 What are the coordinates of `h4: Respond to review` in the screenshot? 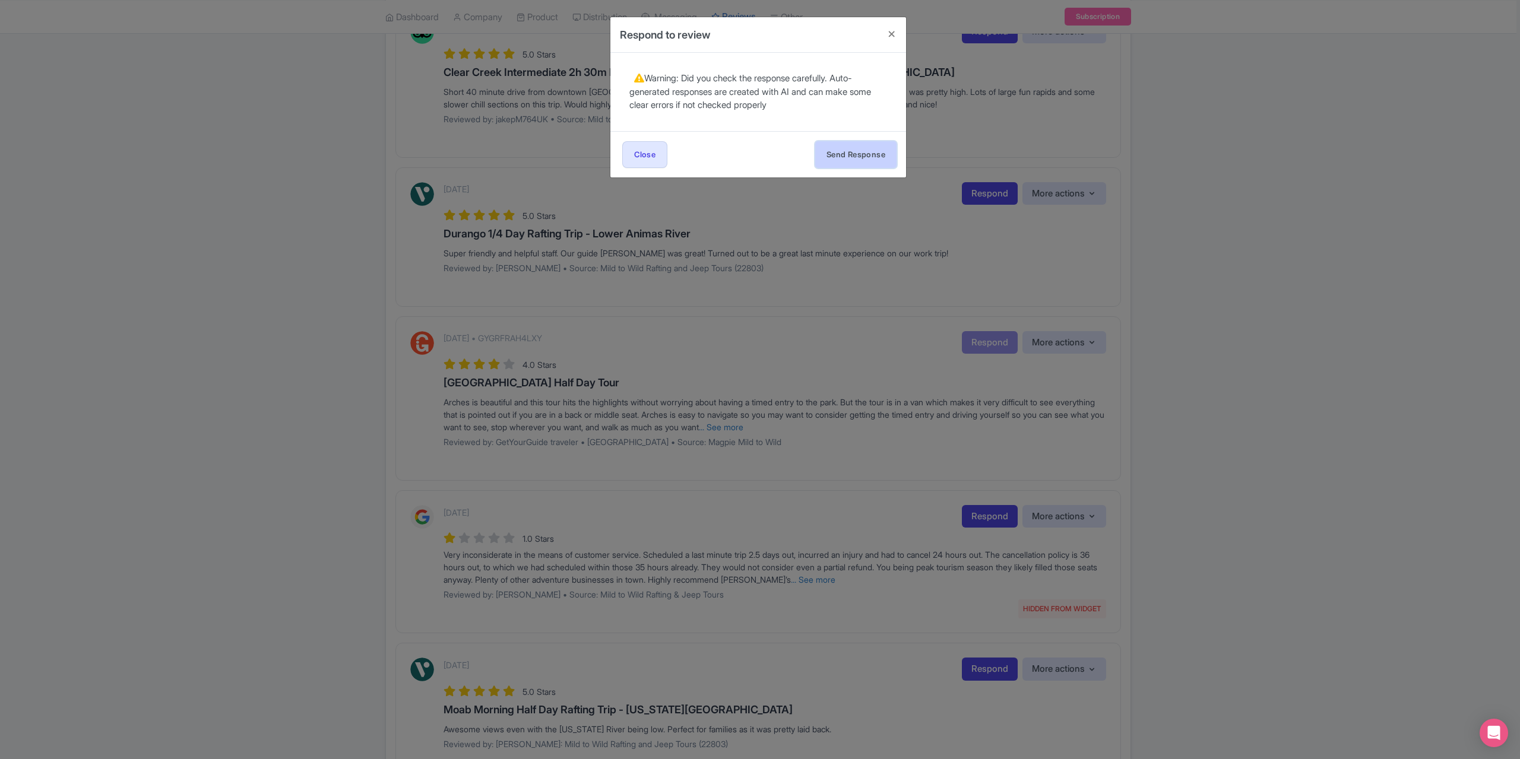 It's located at (665, 34).